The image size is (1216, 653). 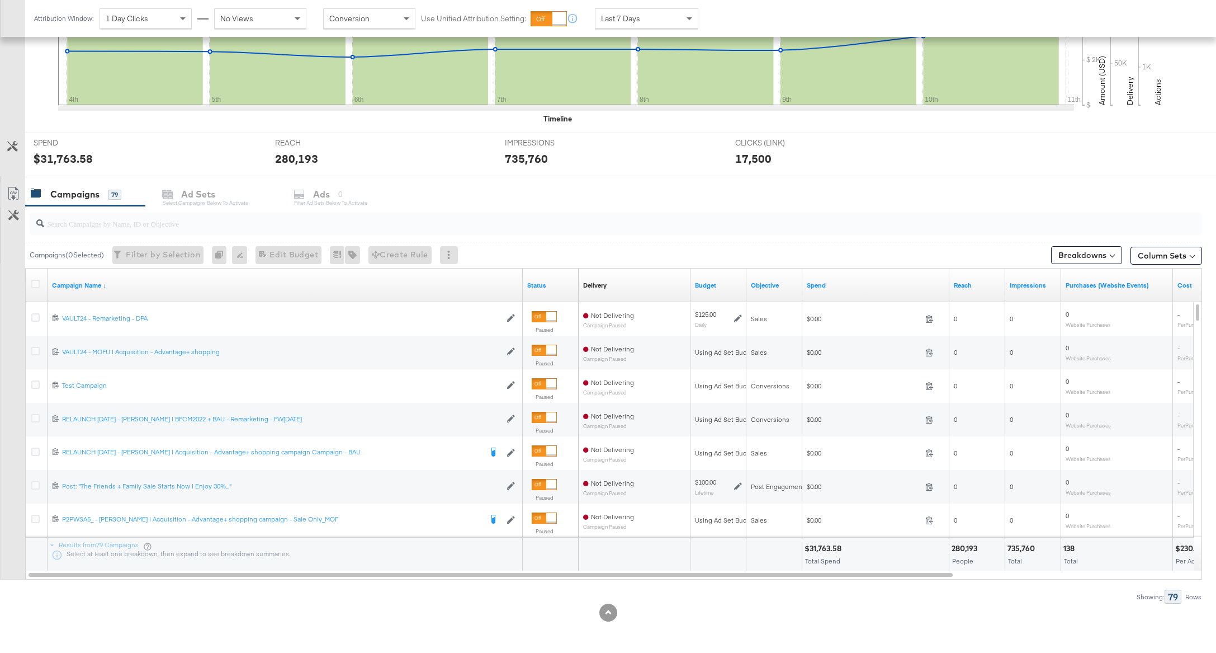 What do you see at coordinates (75, 194) in the screenshot?
I see `div: Campaigns` at bounding box center [75, 194].